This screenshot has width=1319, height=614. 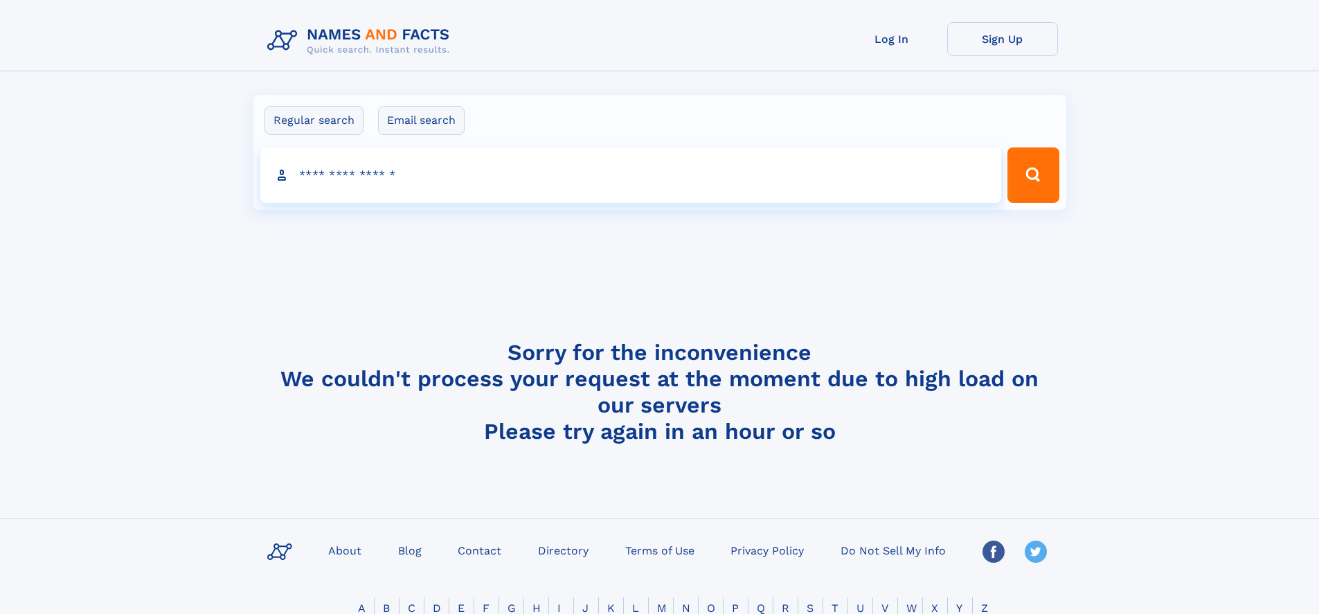 What do you see at coordinates (660, 392) in the screenshot?
I see `h4: Sorry for the inconvenience We couldn't process your request at the moment due to high load on ou...` at bounding box center [660, 392].